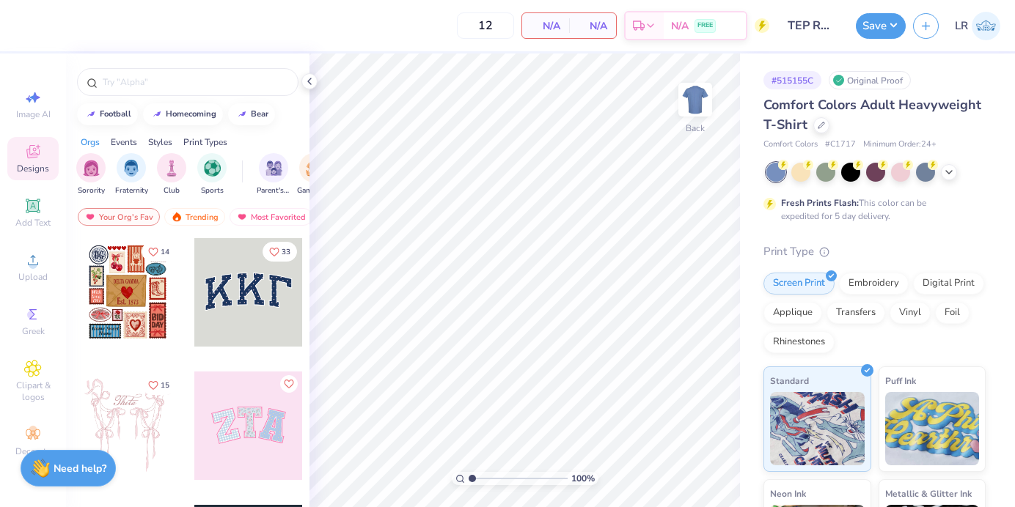 Image resolution: width=1015 pixels, height=507 pixels. Describe the element at coordinates (840, 144) in the screenshot. I see `span: # C1717` at that location.